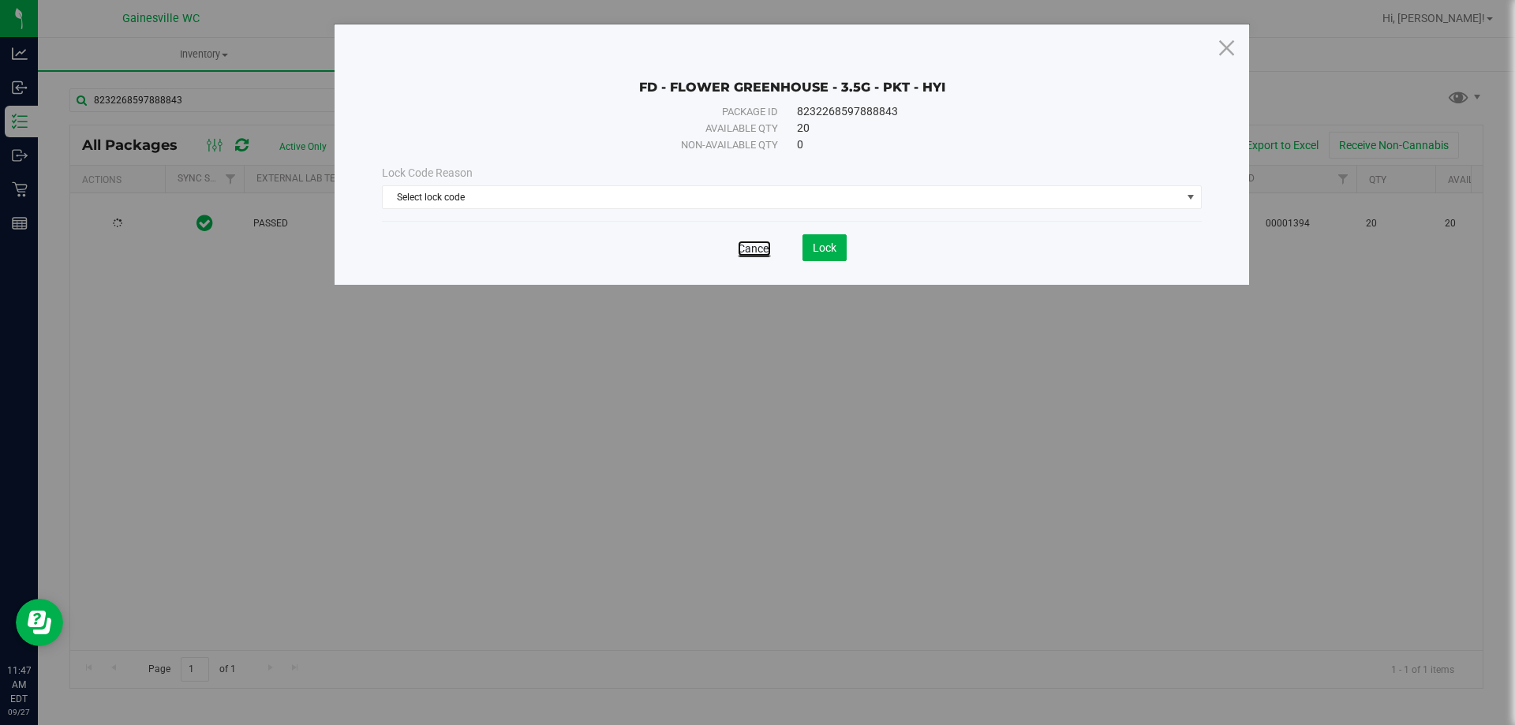 The width and height of the screenshot is (1515, 725). I want to click on div: 20, so click(981, 128).